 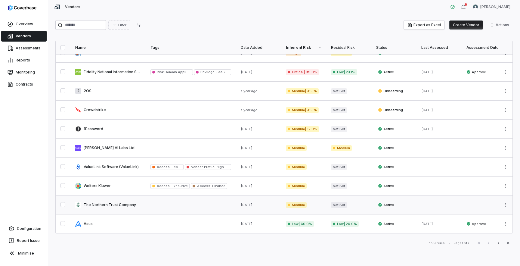 I want to click on span: Executive, so click(x=179, y=186).